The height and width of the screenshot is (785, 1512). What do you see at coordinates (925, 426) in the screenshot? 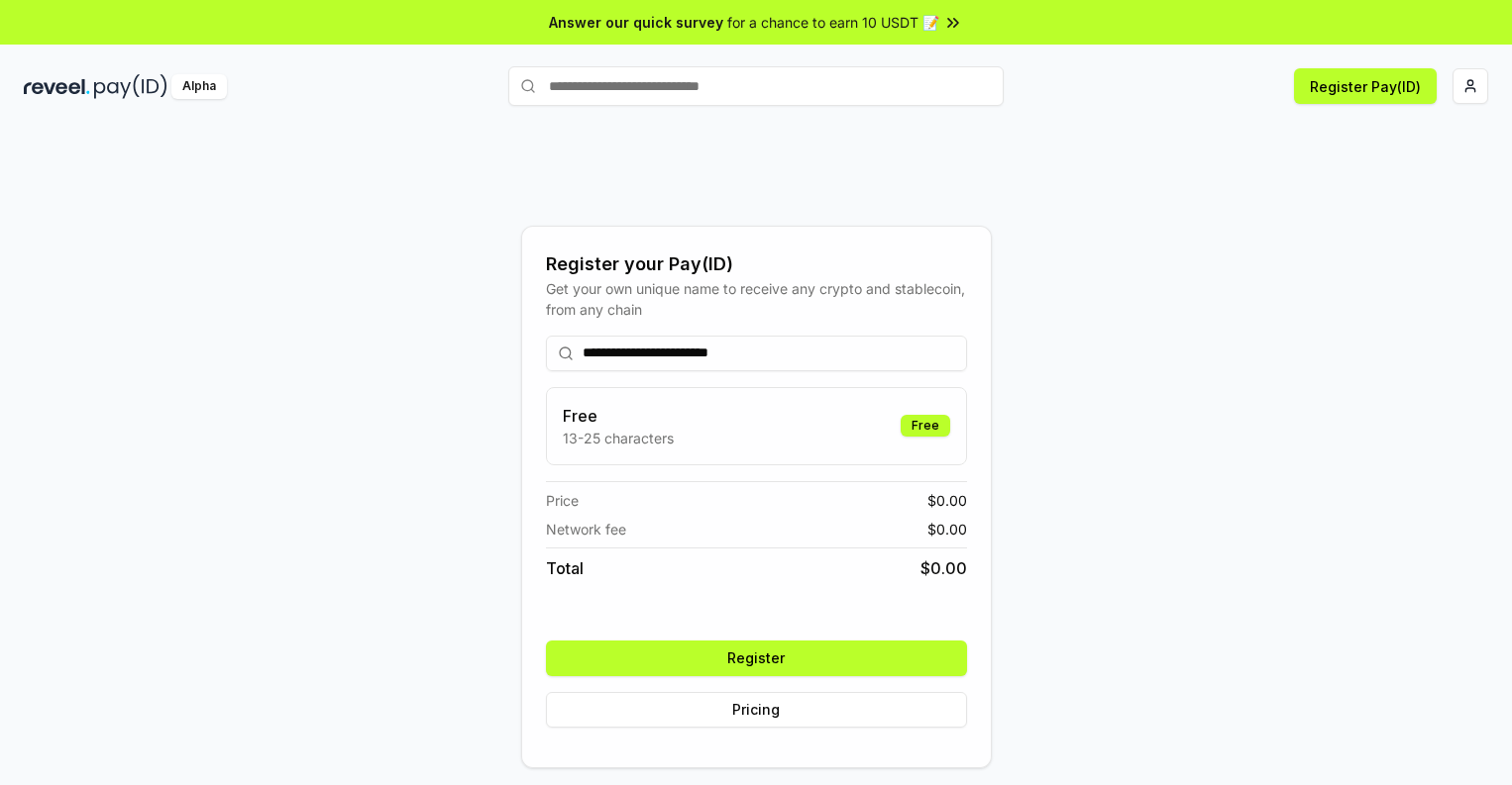
I see `div: Free` at bounding box center [925, 426].